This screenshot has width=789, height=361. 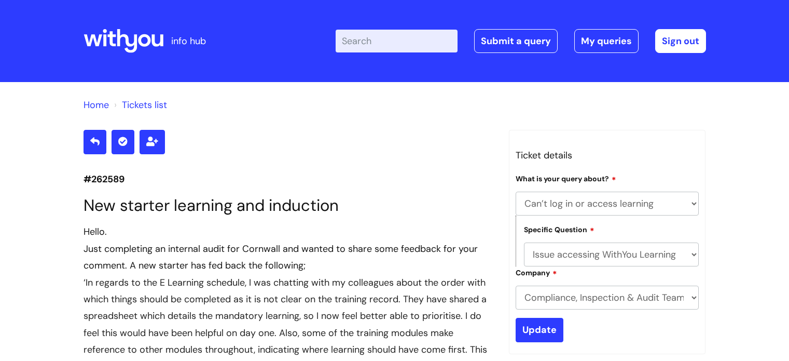 What do you see at coordinates (96, 105) in the screenshot?
I see `a: Home` at bounding box center [96, 105].